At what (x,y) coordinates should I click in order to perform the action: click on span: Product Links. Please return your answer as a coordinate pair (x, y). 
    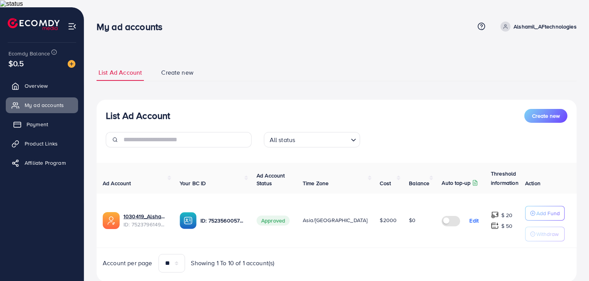
    Looking at the image, I should click on (41, 143).